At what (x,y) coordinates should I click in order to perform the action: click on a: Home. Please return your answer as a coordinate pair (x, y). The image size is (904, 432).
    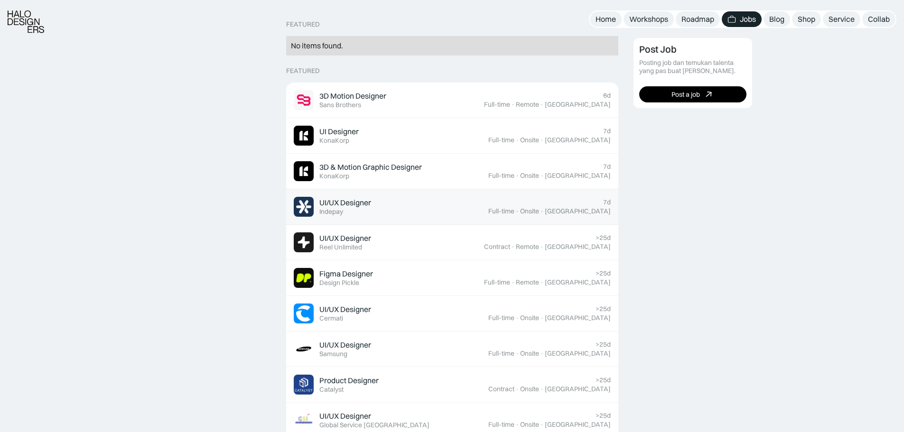
    Looking at the image, I should click on (606, 19).